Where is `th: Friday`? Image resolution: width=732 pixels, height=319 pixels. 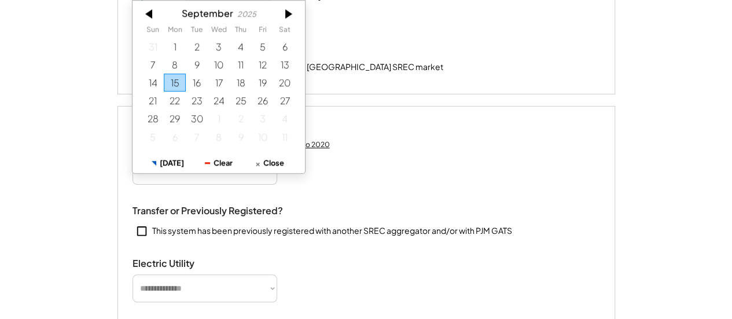 th: Friday is located at coordinates (263, 31).